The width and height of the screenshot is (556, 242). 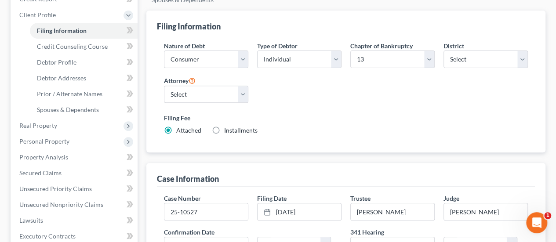 What do you see at coordinates (57, 62) in the screenshot?
I see `span: Debtor Profile` at bounding box center [57, 62].